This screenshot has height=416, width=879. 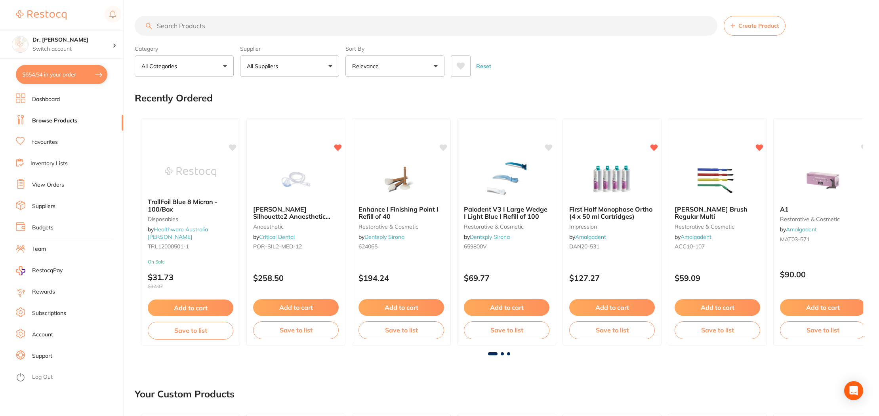 I want to click on img: Palodent V3 I Large Wedge I Light Blue I Refill of 100, so click(x=507, y=179).